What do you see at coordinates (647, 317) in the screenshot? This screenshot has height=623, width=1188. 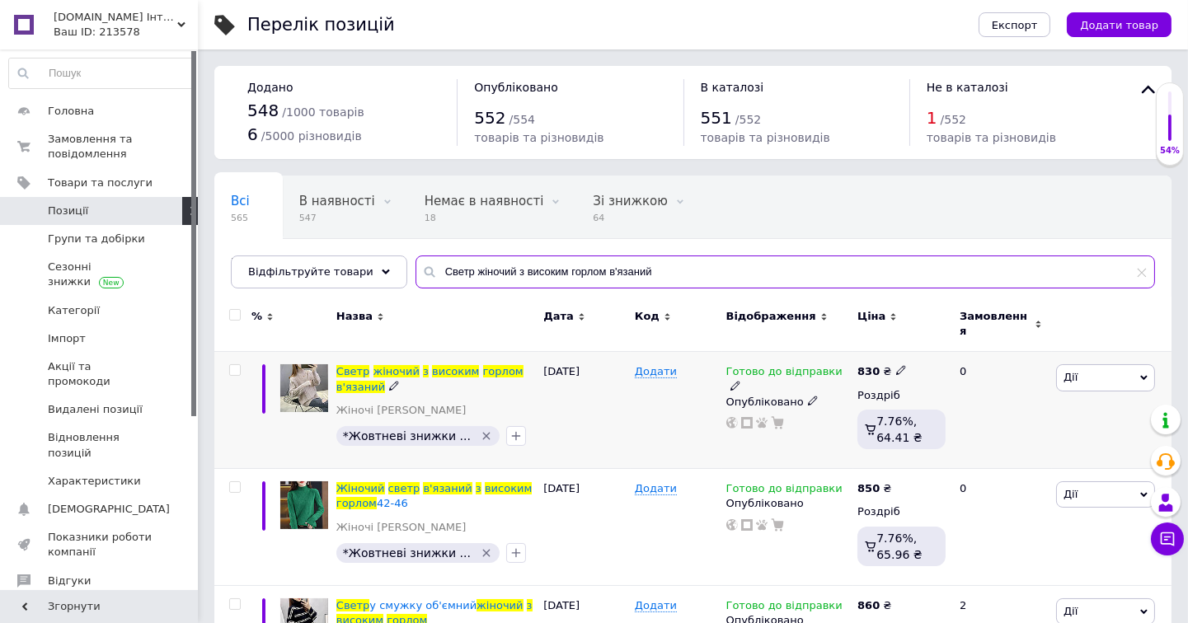 I see `span: Код` at bounding box center [647, 317].